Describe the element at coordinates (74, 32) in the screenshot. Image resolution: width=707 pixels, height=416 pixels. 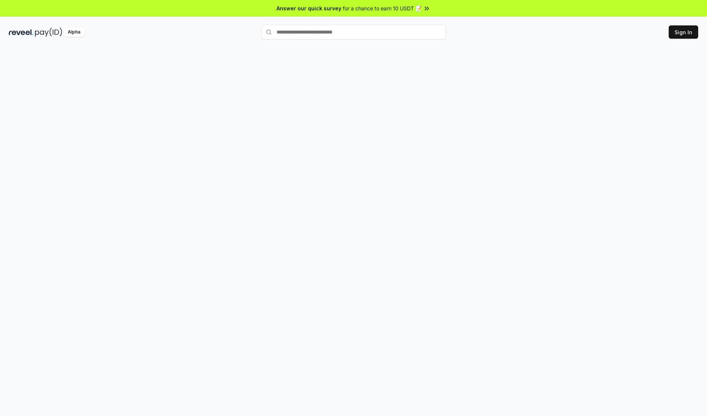
I see `div: Alpha` at that location.